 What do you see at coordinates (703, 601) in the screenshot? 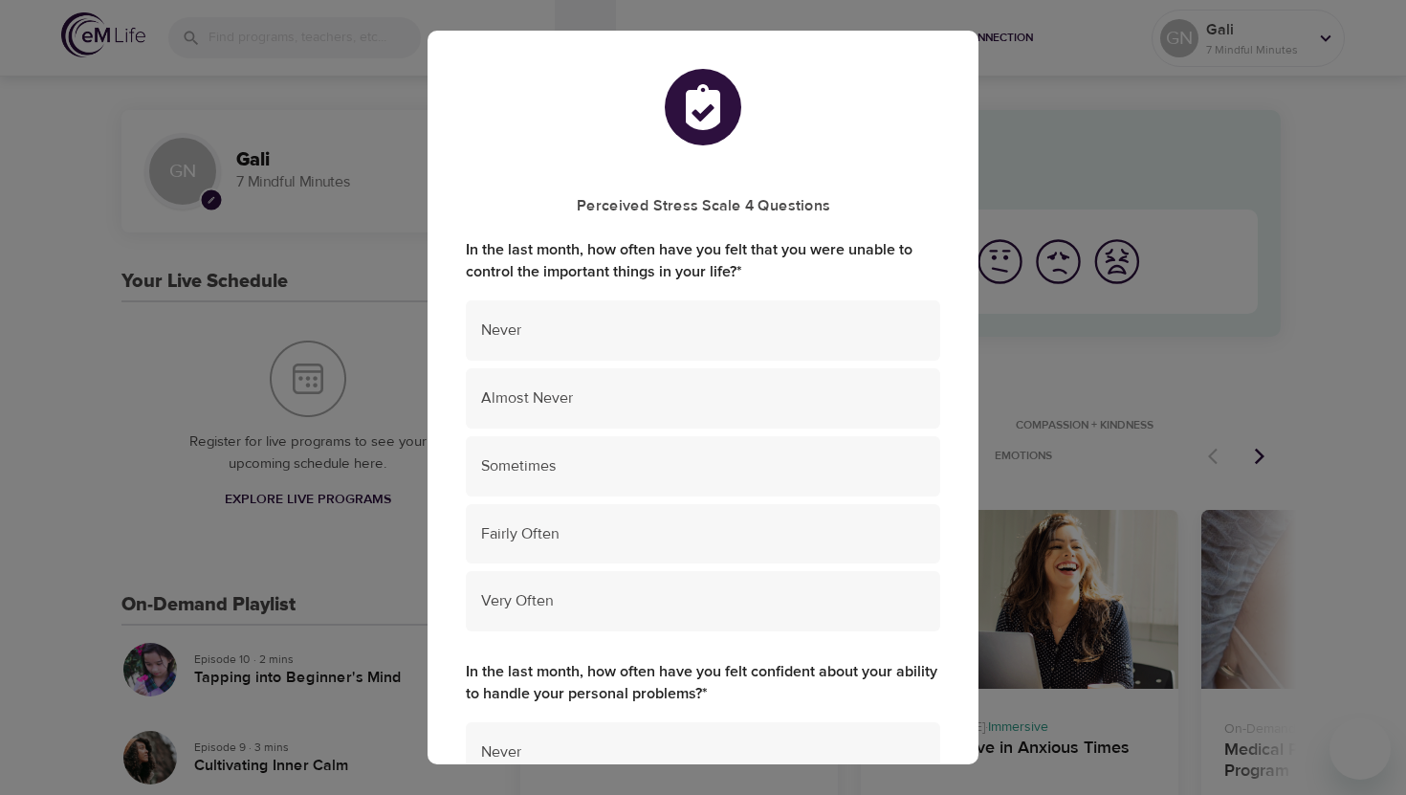
I see `span: Very Often` at bounding box center [703, 601].